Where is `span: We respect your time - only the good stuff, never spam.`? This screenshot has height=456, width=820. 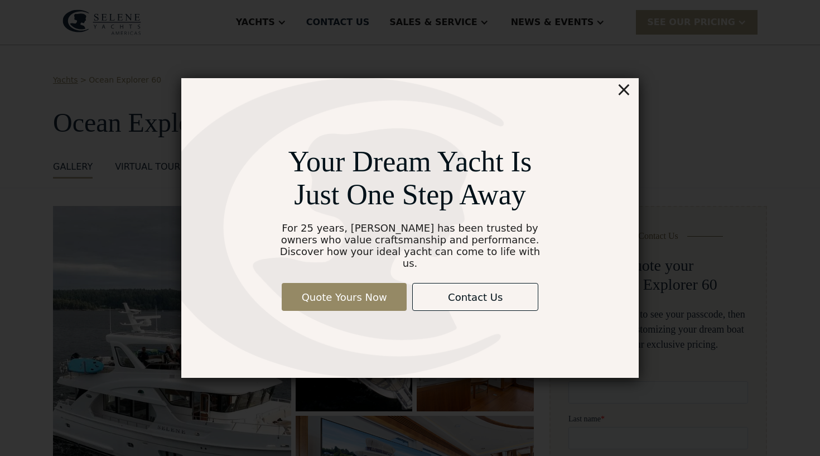 span: We respect your time - only the good stuff, never spam. is located at coordinates (87, 427).